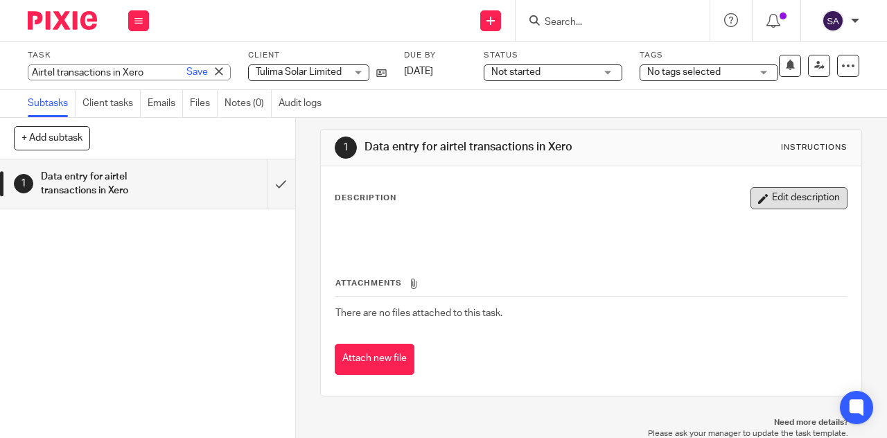 The image size is (887, 438). I want to click on a: Client tasks, so click(112, 103).